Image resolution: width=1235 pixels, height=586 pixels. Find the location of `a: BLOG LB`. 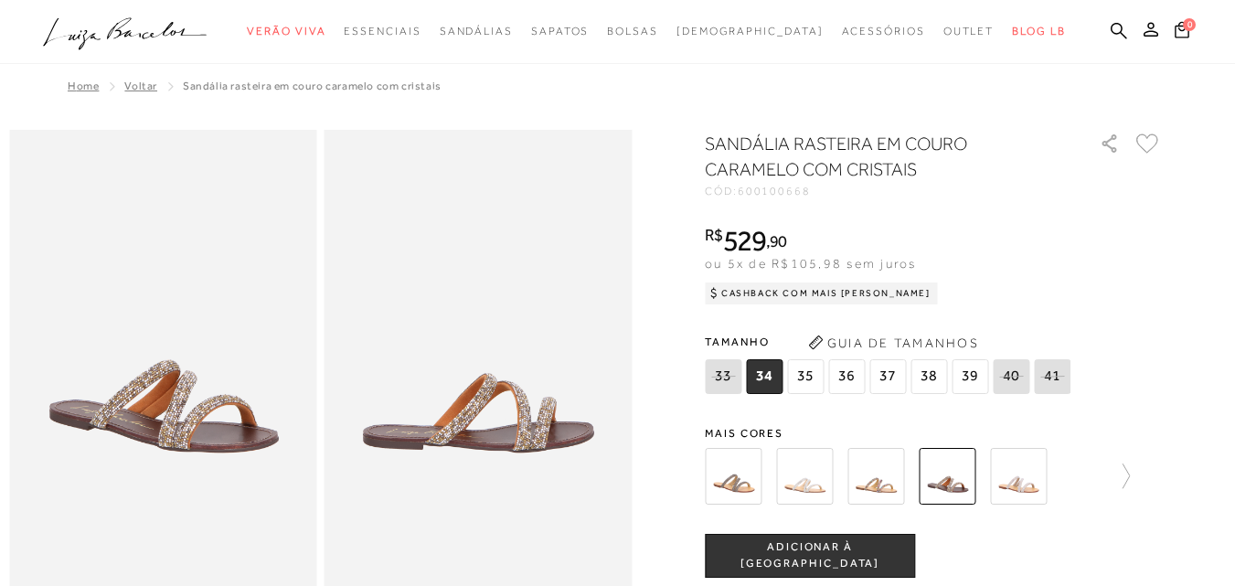

a: BLOG LB is located at coordinates (1038, 31).